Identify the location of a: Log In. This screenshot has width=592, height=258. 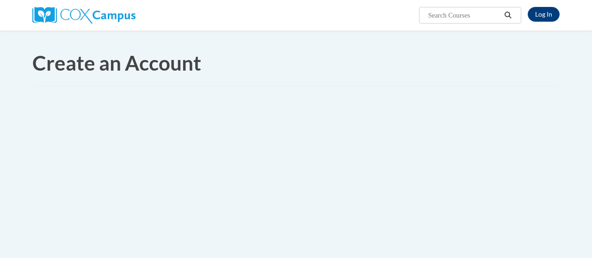
(543, 14).